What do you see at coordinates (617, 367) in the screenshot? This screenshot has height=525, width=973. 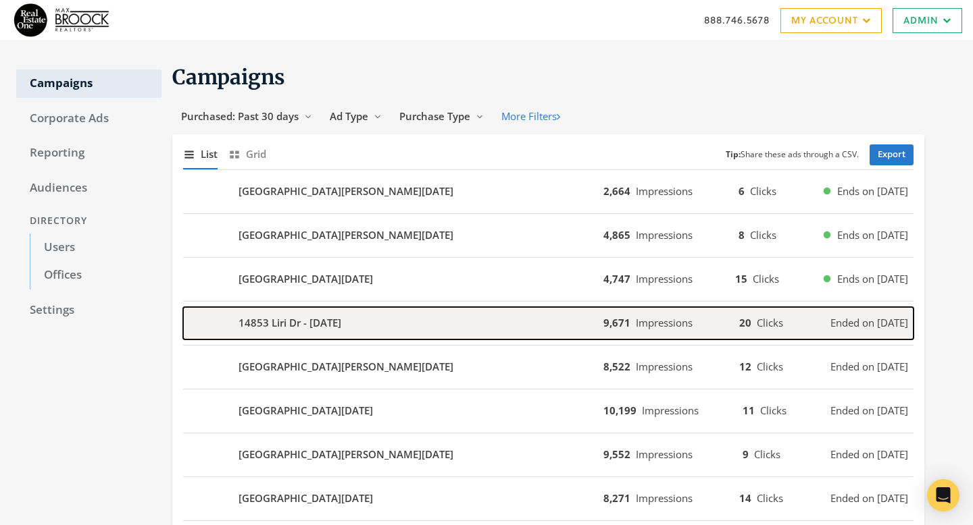 I see `b: 8,522` at bounding box center [617, 367].